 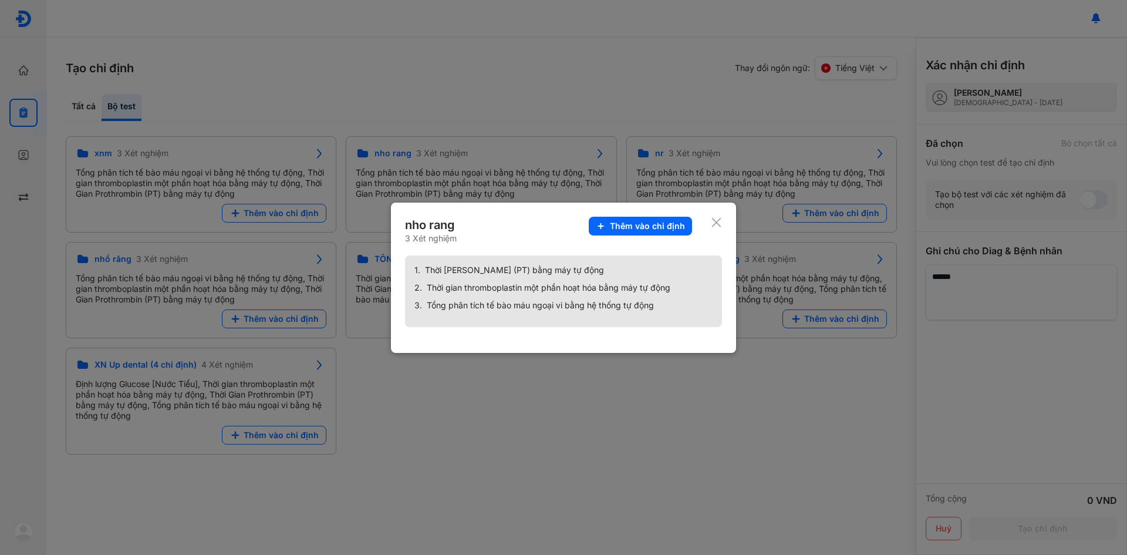 What do you see at coordinates (431, 225) in the screenshot?
I see `div: nho rang` at bounding box center [431, 225].